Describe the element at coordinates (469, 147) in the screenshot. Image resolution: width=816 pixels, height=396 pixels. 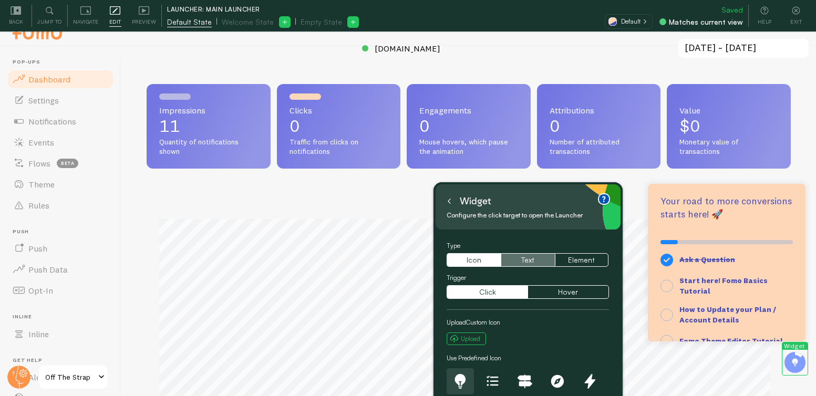
I see `span: Mouse hovers, which pause the animation` at that location.